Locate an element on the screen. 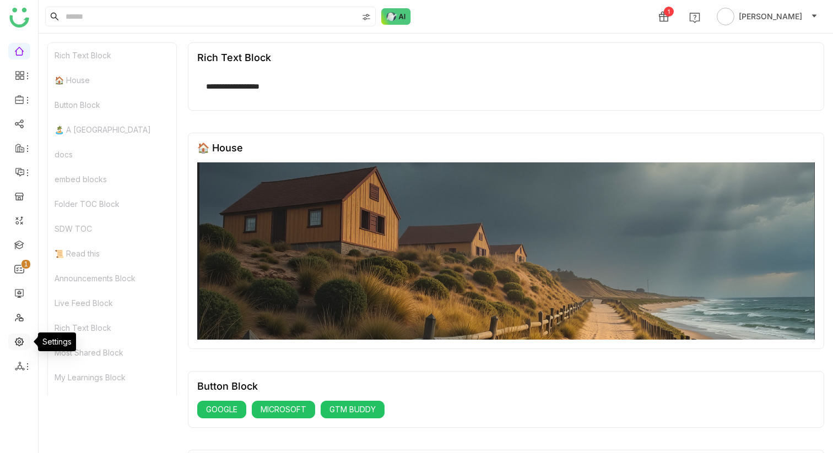 The width and height of the screenshot is (833, 453). button: MICROSOFT is located at coordinates (283, 410).